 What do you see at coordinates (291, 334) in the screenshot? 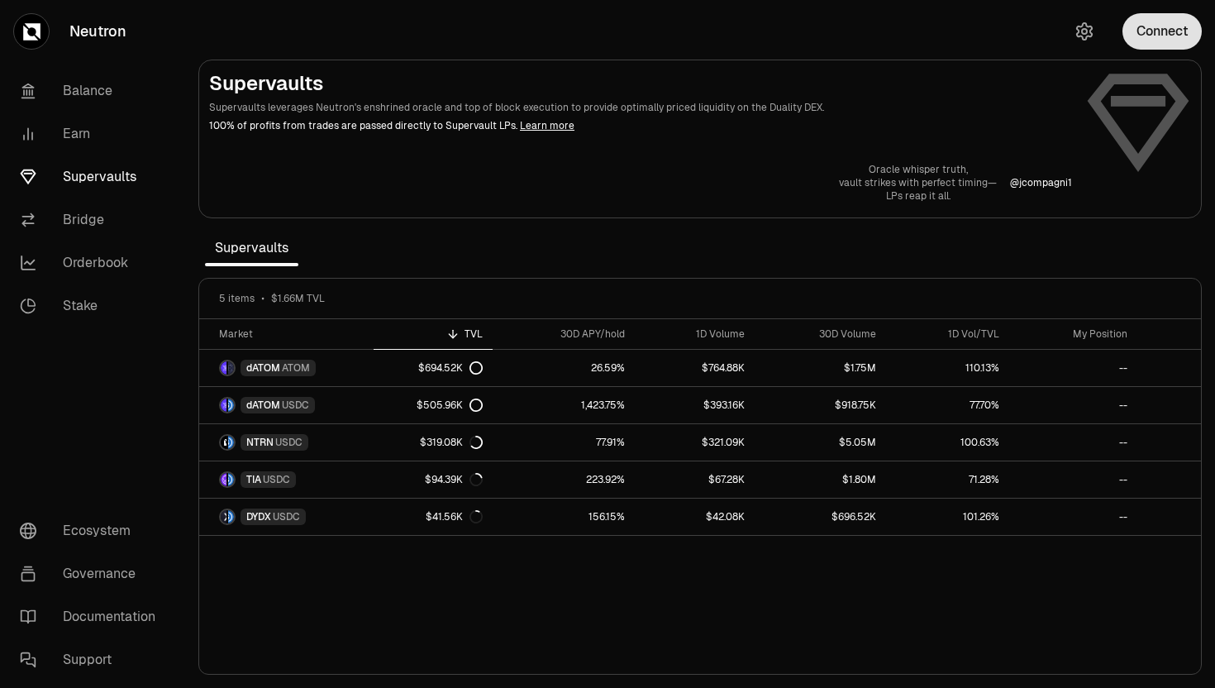
I see `div: Market` at bounding box center [291, 334].